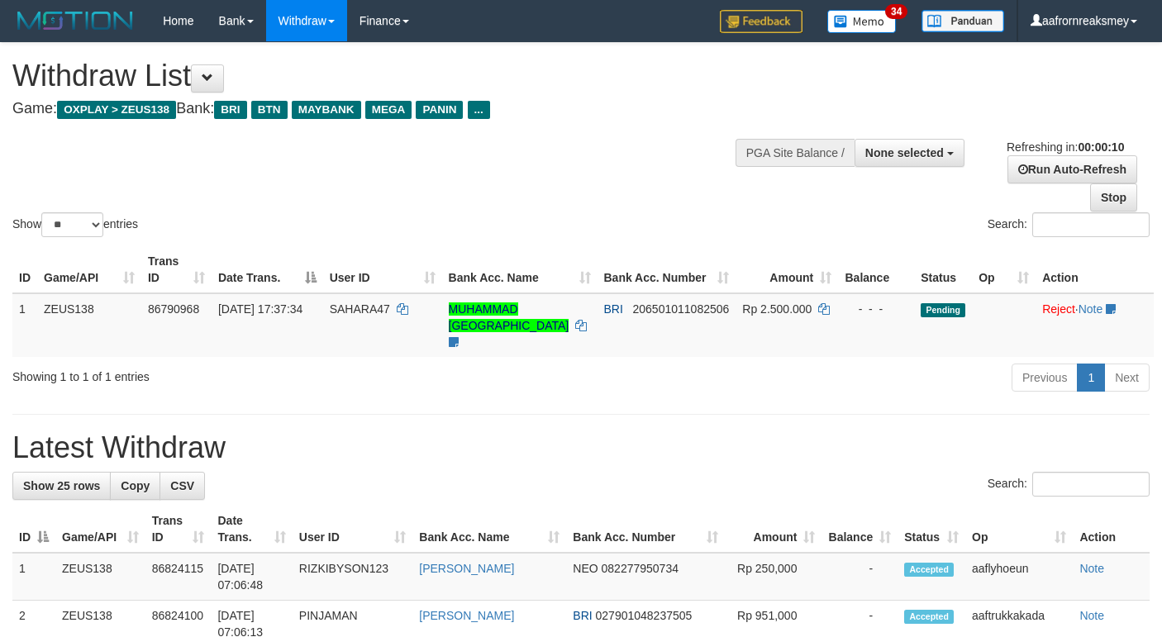 Image resolution: width=1162 pixels, height=637 pixels. I want to click on span: Copy 082277950734 to clipboard, so click(640, 569).